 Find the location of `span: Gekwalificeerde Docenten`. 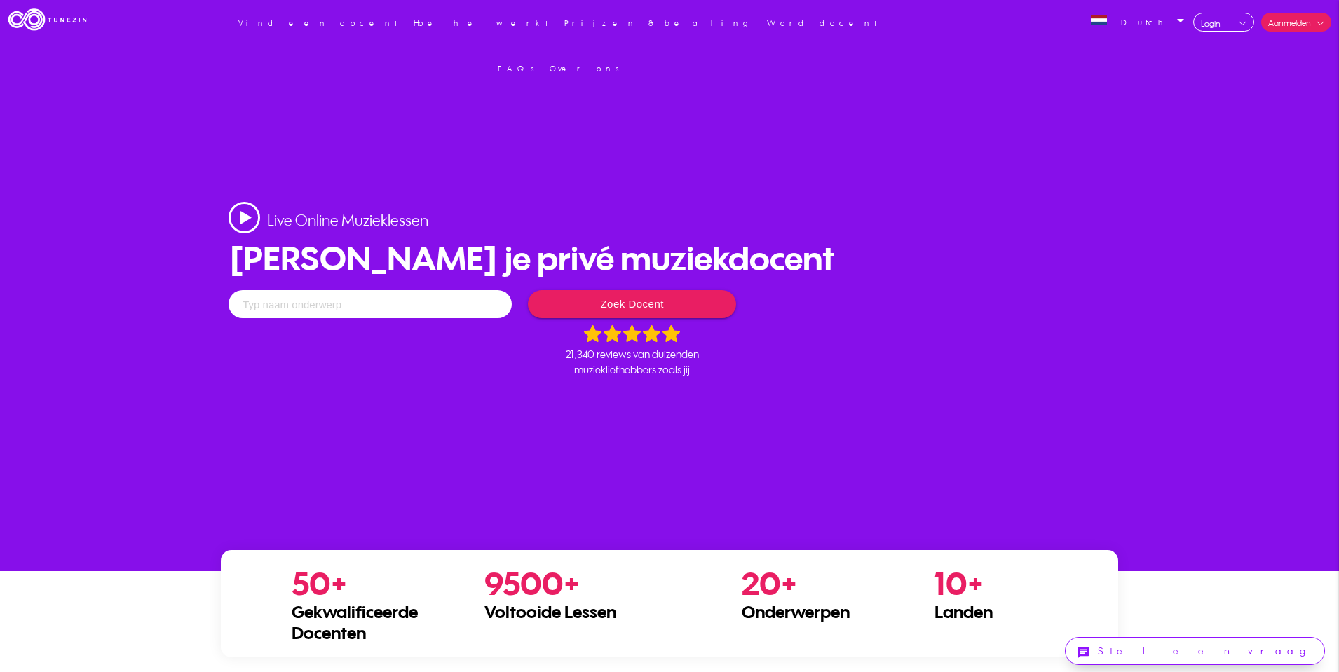

span: Gekwalificeerde Docenten is located at coordinates (355, 622).